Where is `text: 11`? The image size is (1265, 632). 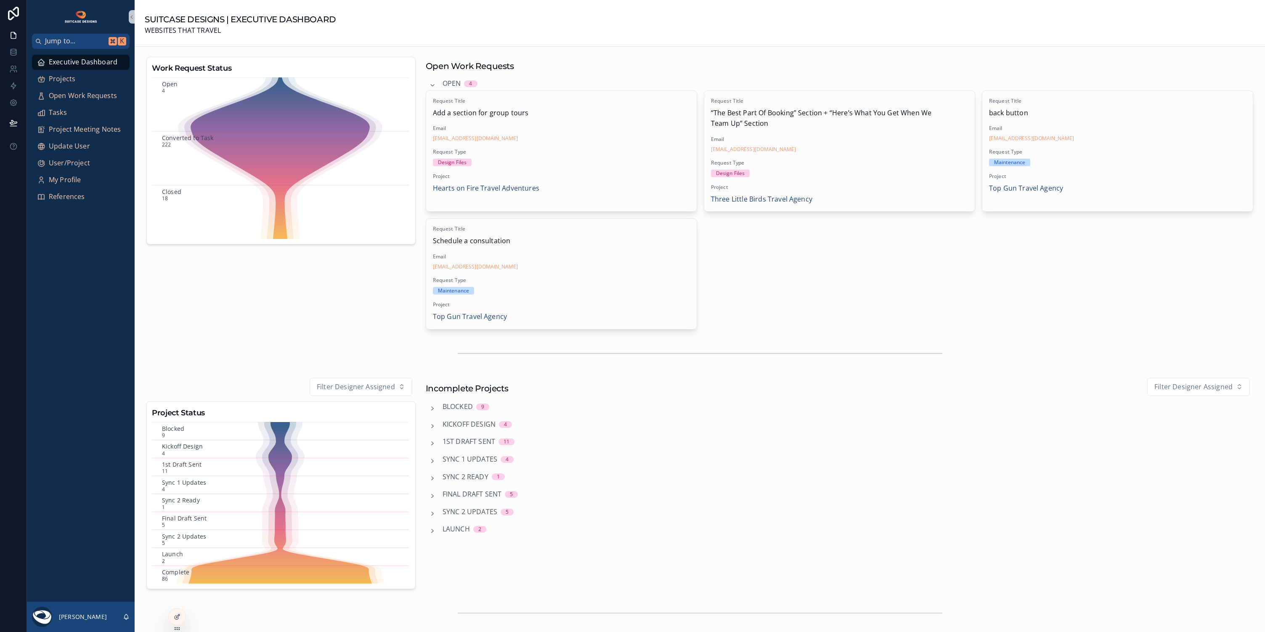
text: 11 is located at coordinates (165, 471).